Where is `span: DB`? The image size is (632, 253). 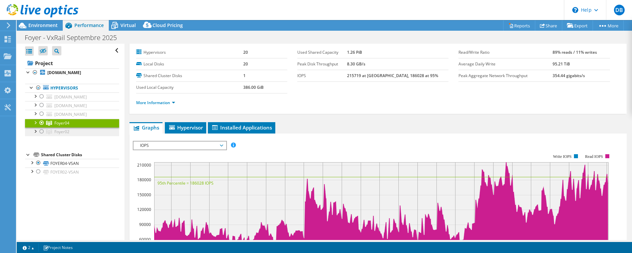
span: DB is located at coordinates (619, 10).